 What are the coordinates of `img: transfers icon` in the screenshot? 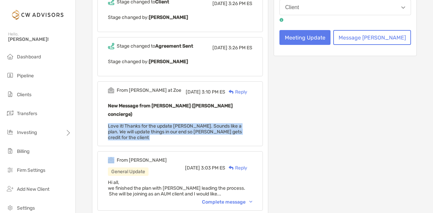 It's located at (10, 113).